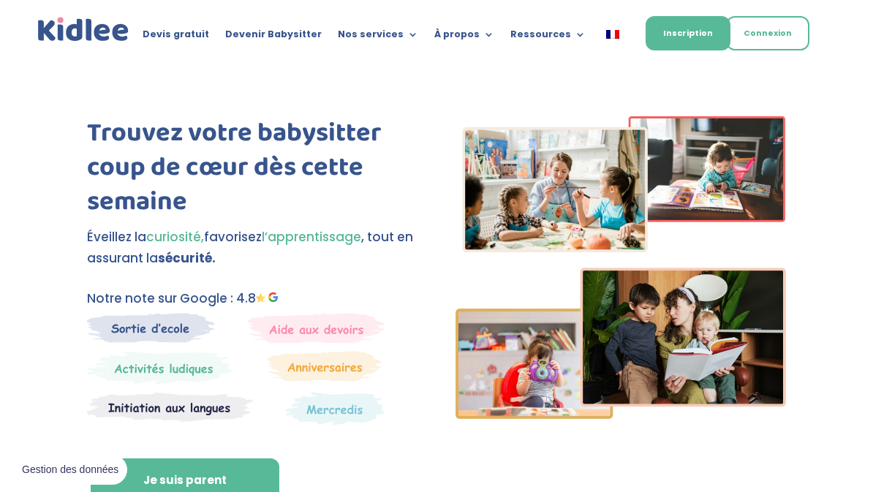  I want to click on img: Français, so click(613, 34).